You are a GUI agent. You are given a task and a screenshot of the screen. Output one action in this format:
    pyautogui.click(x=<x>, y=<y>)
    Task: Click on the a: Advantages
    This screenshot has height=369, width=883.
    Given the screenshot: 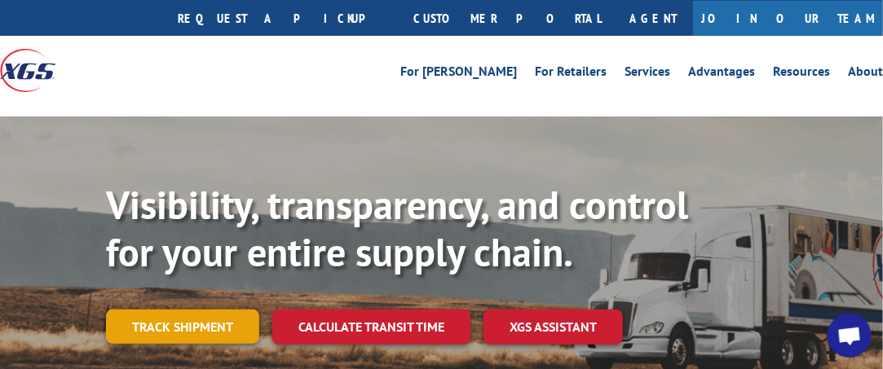 What is the action you would take?
    pyautogui.click(x=721, y=74)
    